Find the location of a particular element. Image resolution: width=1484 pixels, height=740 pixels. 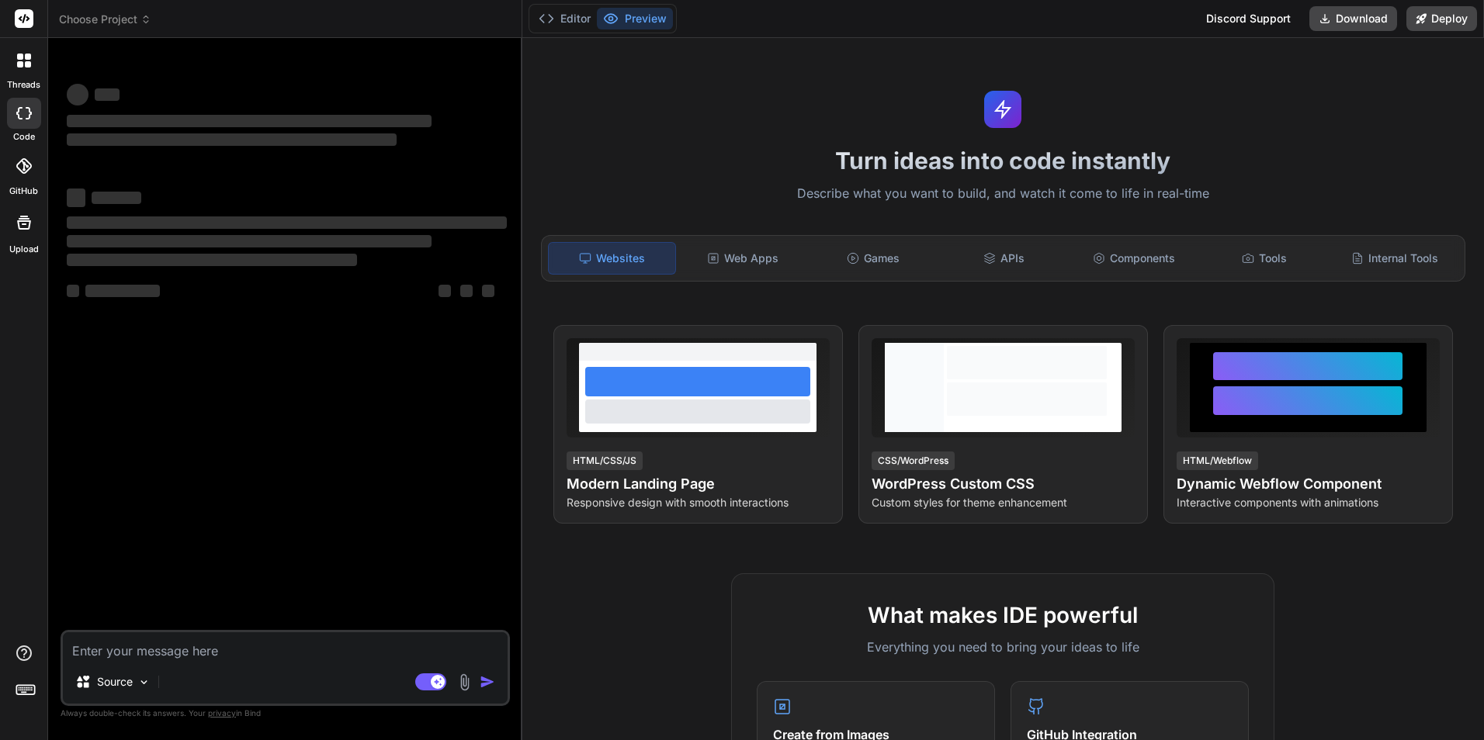

button: Deploy is located at coordinates (1441, 19).